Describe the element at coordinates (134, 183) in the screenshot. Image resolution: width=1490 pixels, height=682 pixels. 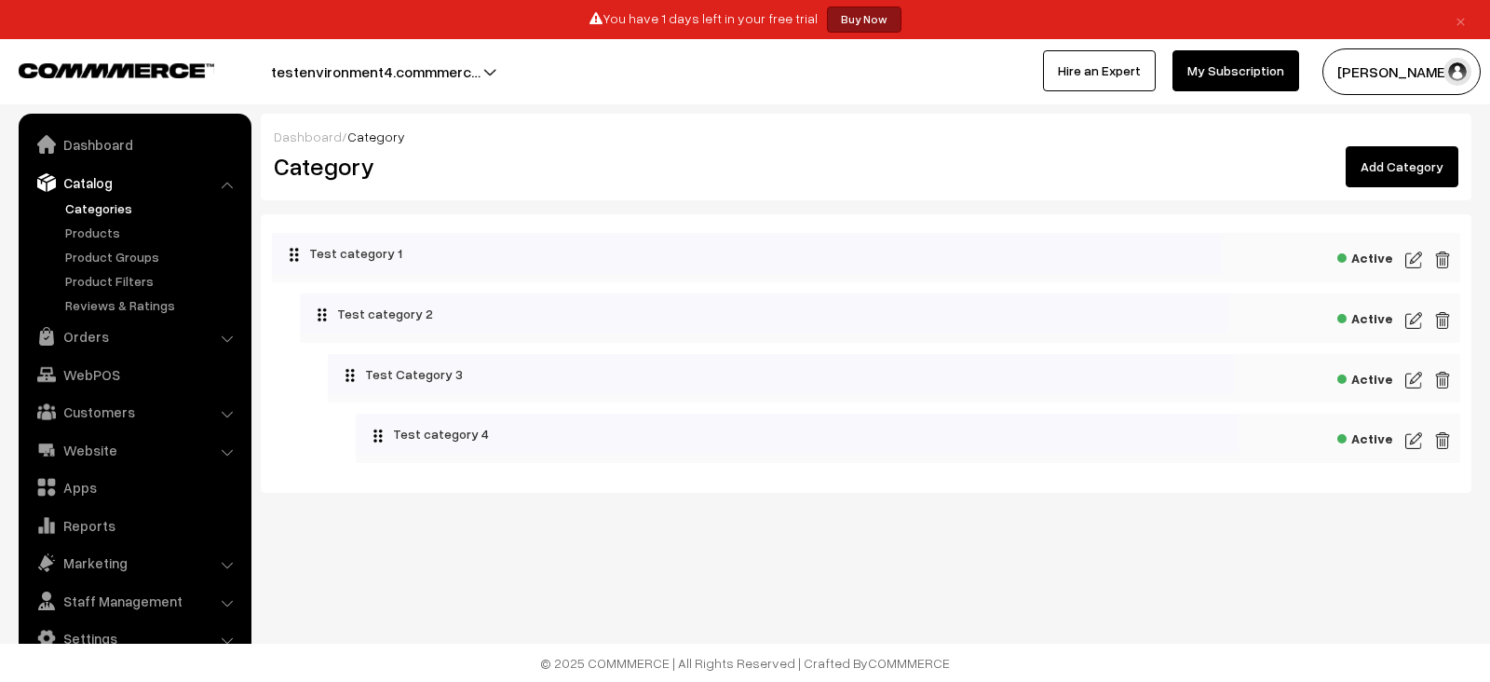
I see `a: Catalog` at that location.